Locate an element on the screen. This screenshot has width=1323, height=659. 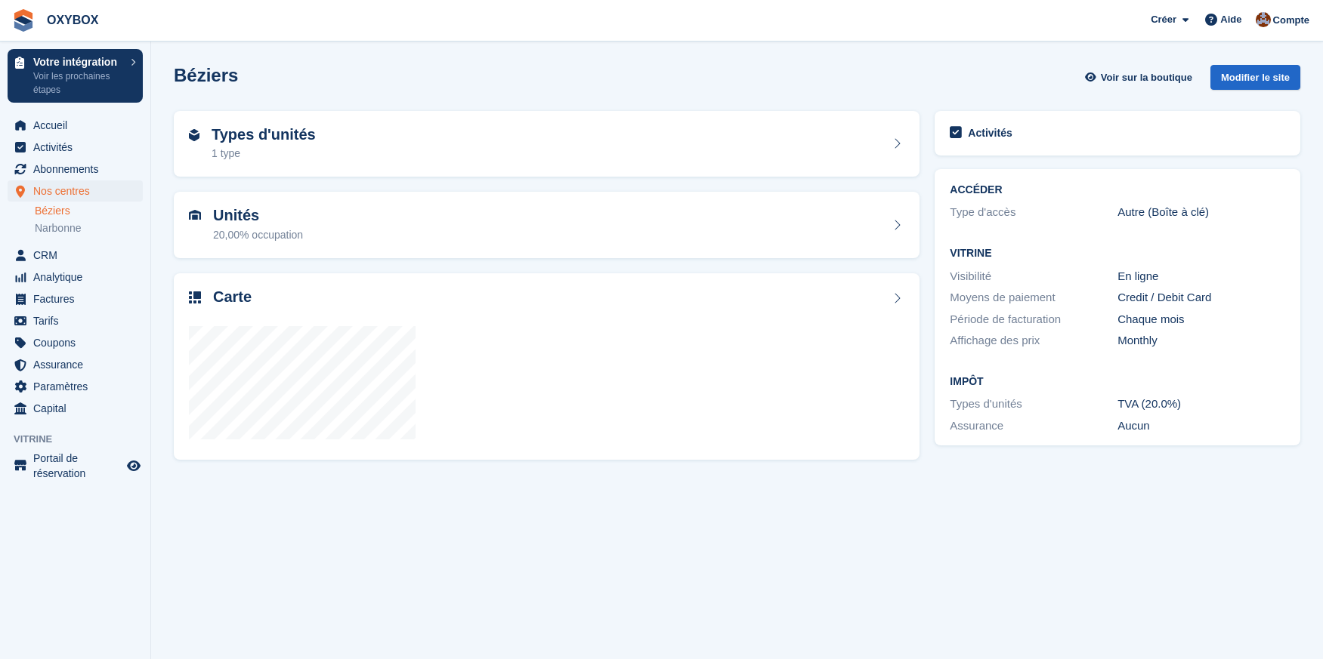
div: TVA (20.0%) is located at coordinates (1201, 404).